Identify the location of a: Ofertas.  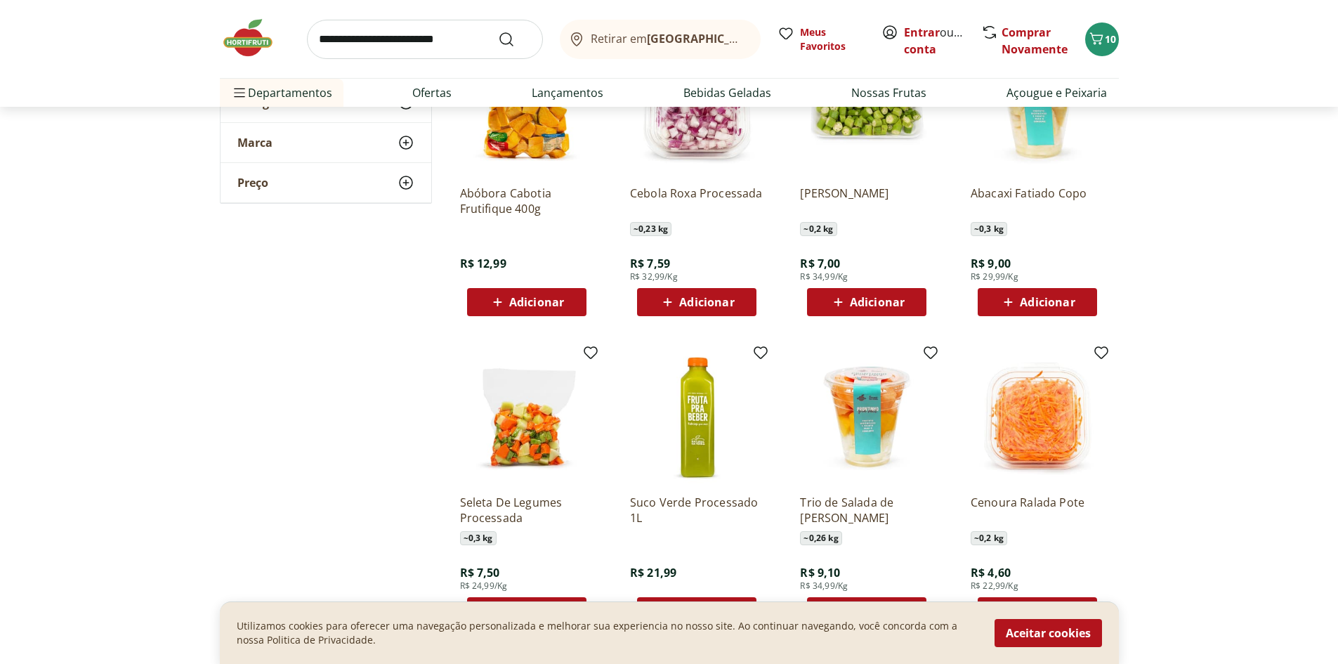
(432, 93).